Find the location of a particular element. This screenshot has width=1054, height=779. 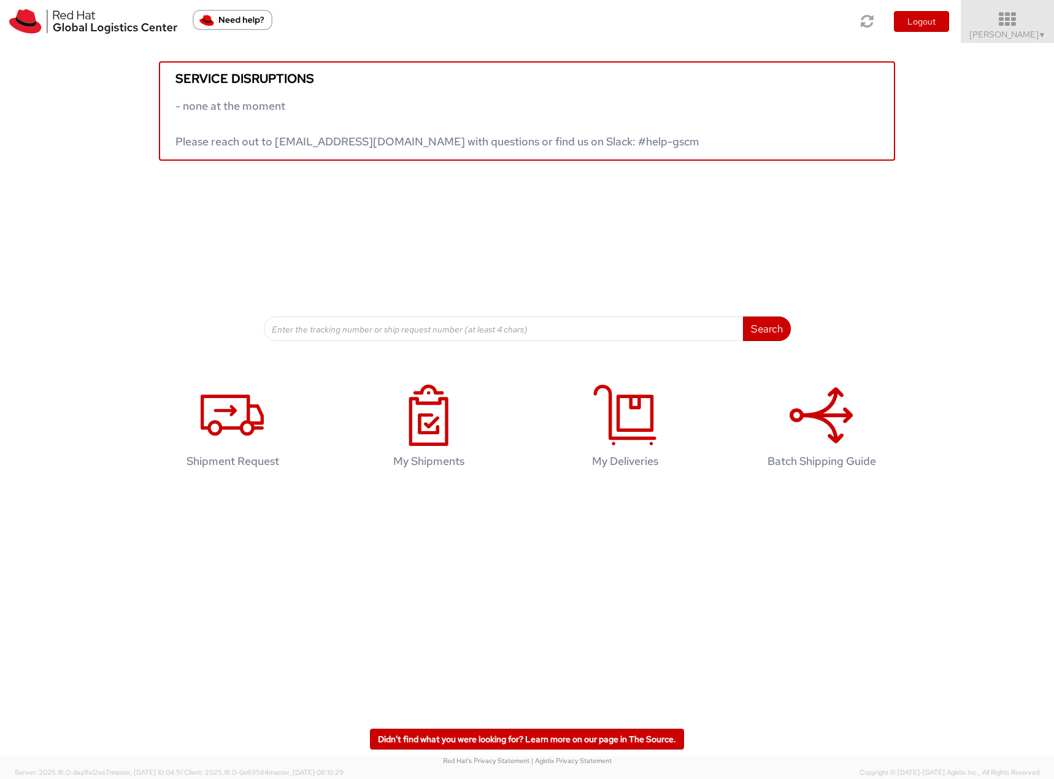

a: | Agistix Privacy Statement is located at coordinates (571, 760).